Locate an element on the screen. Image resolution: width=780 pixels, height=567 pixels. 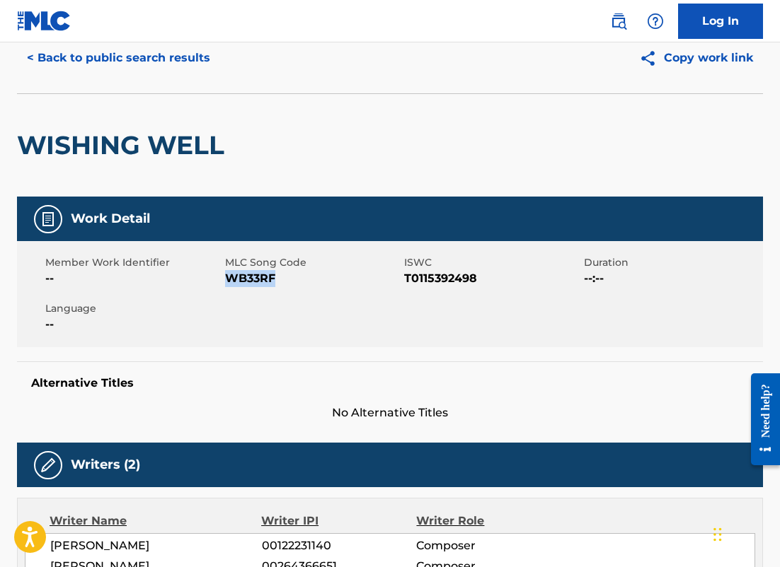
a: Log In is located at coordinates (720, 21).